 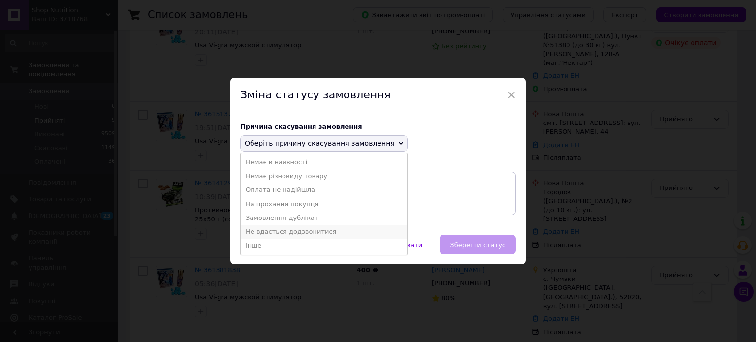 What do you see at coordinates (378, 96) in the screenshot?
I see `div: Зміна статусу замовлення` at bounding box center [378, 96].